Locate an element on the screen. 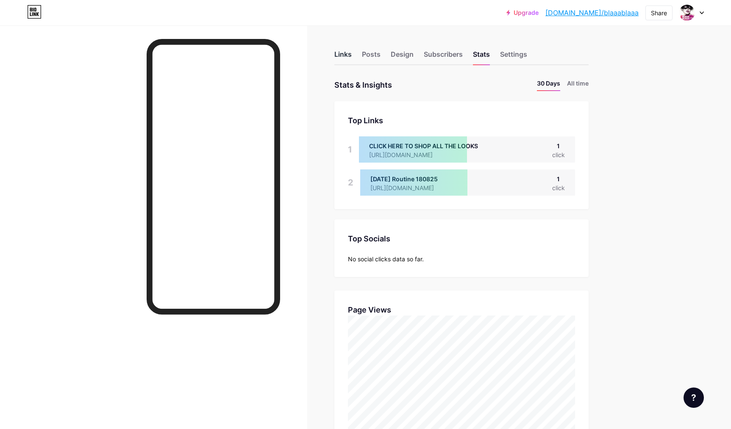 This screenshot has height=429, width=731. li: 30 Days is located at coordinates (548, 85).